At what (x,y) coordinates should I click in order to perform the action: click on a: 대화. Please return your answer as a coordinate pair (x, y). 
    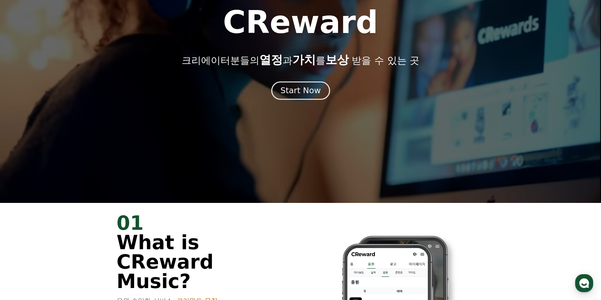
    Looking at the image, I should click on (63, 213).